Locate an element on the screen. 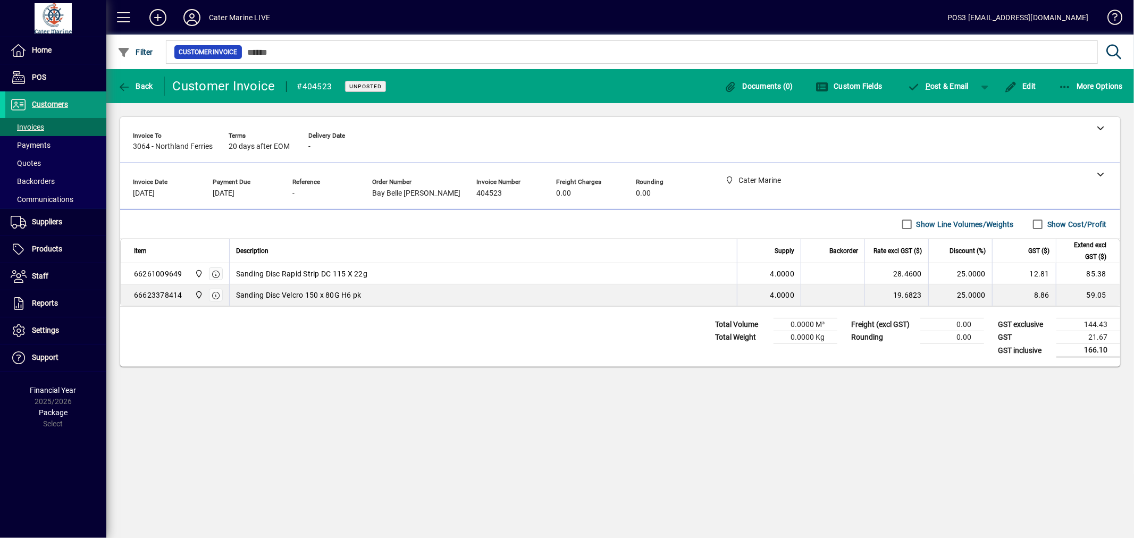 The width and height of the screenshot is (1134, 538). td: 85.38 is located at coordinates (1088, 274).